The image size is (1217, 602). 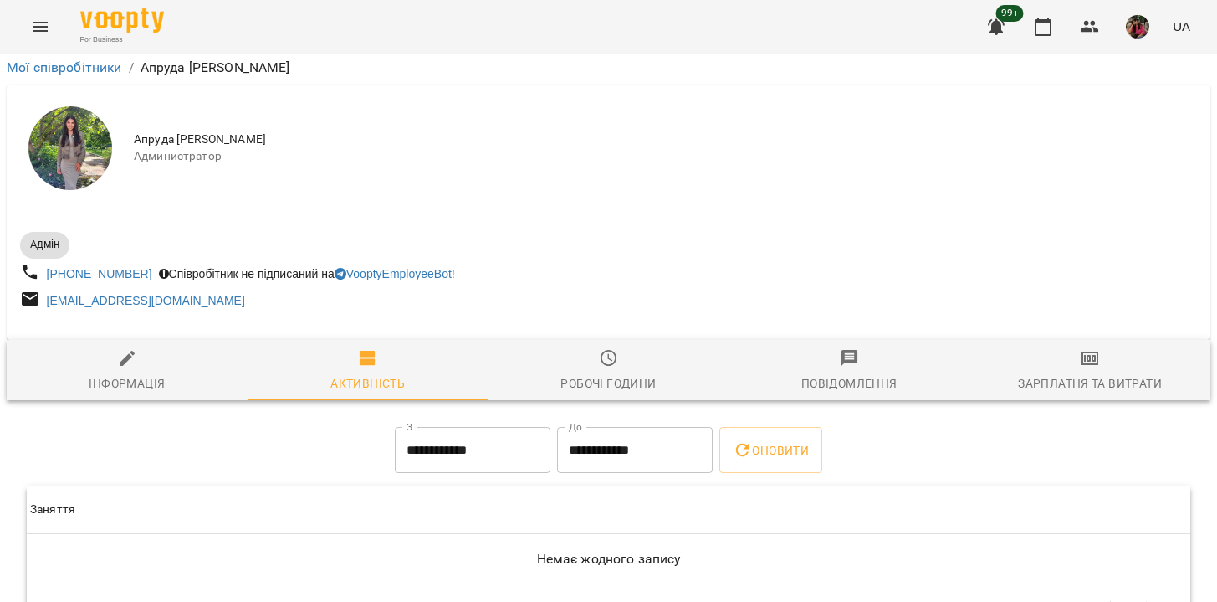 I want to click on img: Апруда Юлія, so click(x=70, y=148).